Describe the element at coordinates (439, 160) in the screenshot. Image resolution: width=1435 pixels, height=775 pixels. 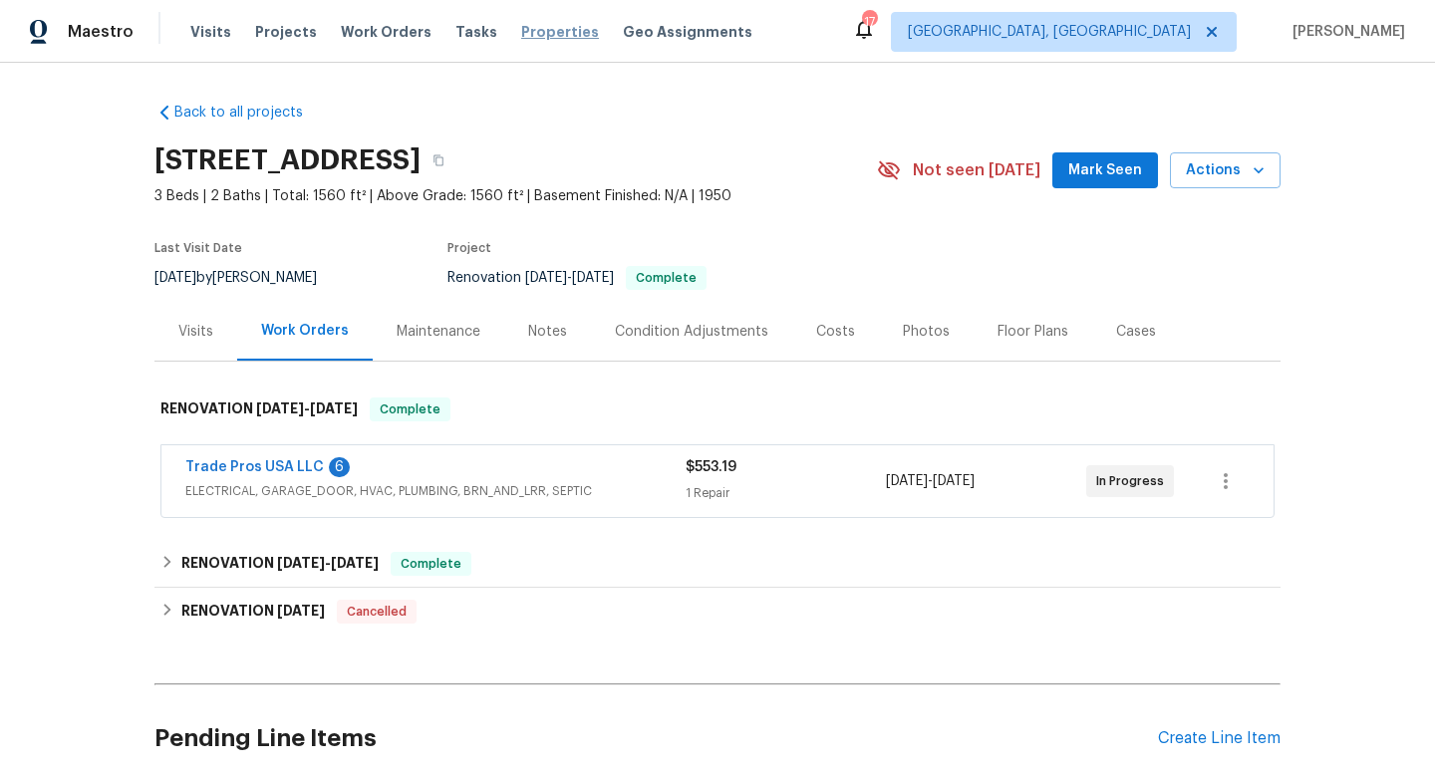
I see `button: Copy Address` at that location.